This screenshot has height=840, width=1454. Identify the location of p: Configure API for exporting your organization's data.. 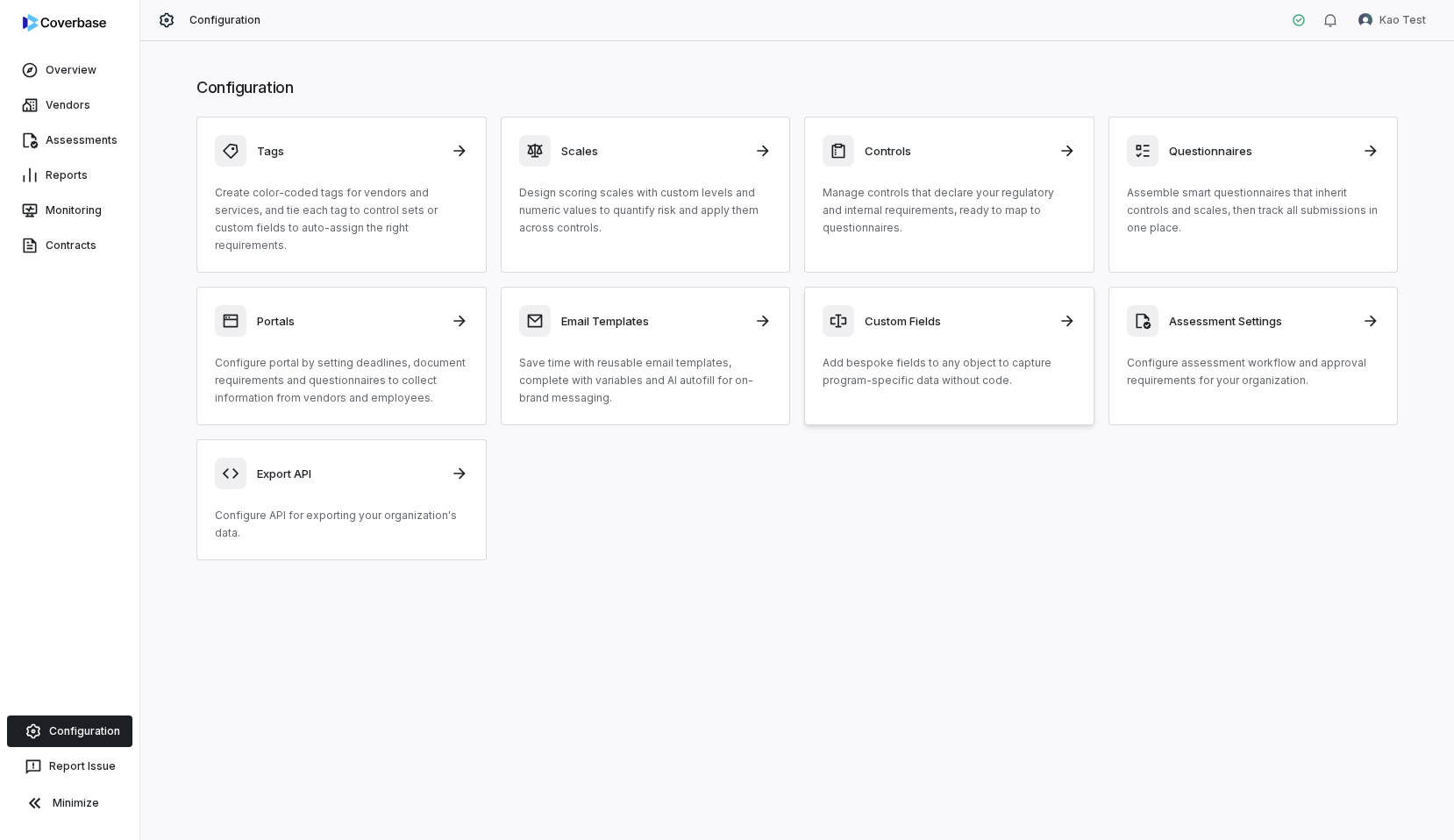
(342, 524).